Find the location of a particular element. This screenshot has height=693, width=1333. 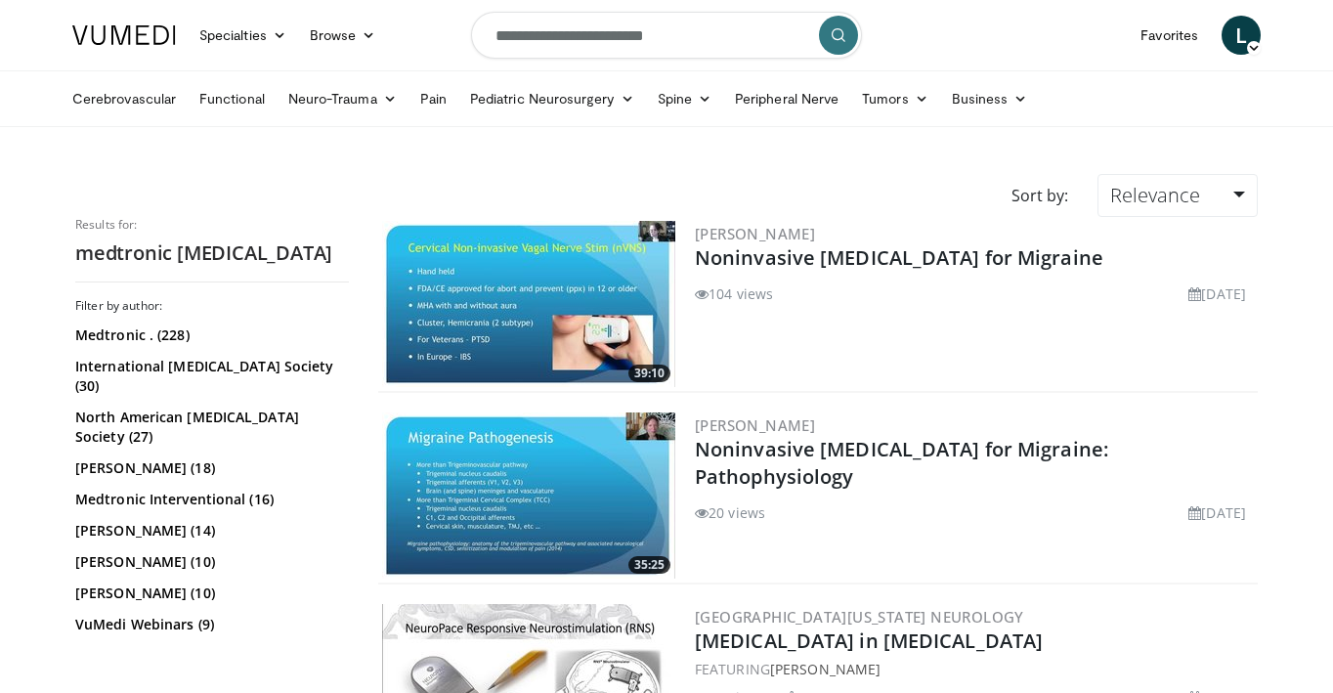

a: Tumors is located at coordinates (895, 99).